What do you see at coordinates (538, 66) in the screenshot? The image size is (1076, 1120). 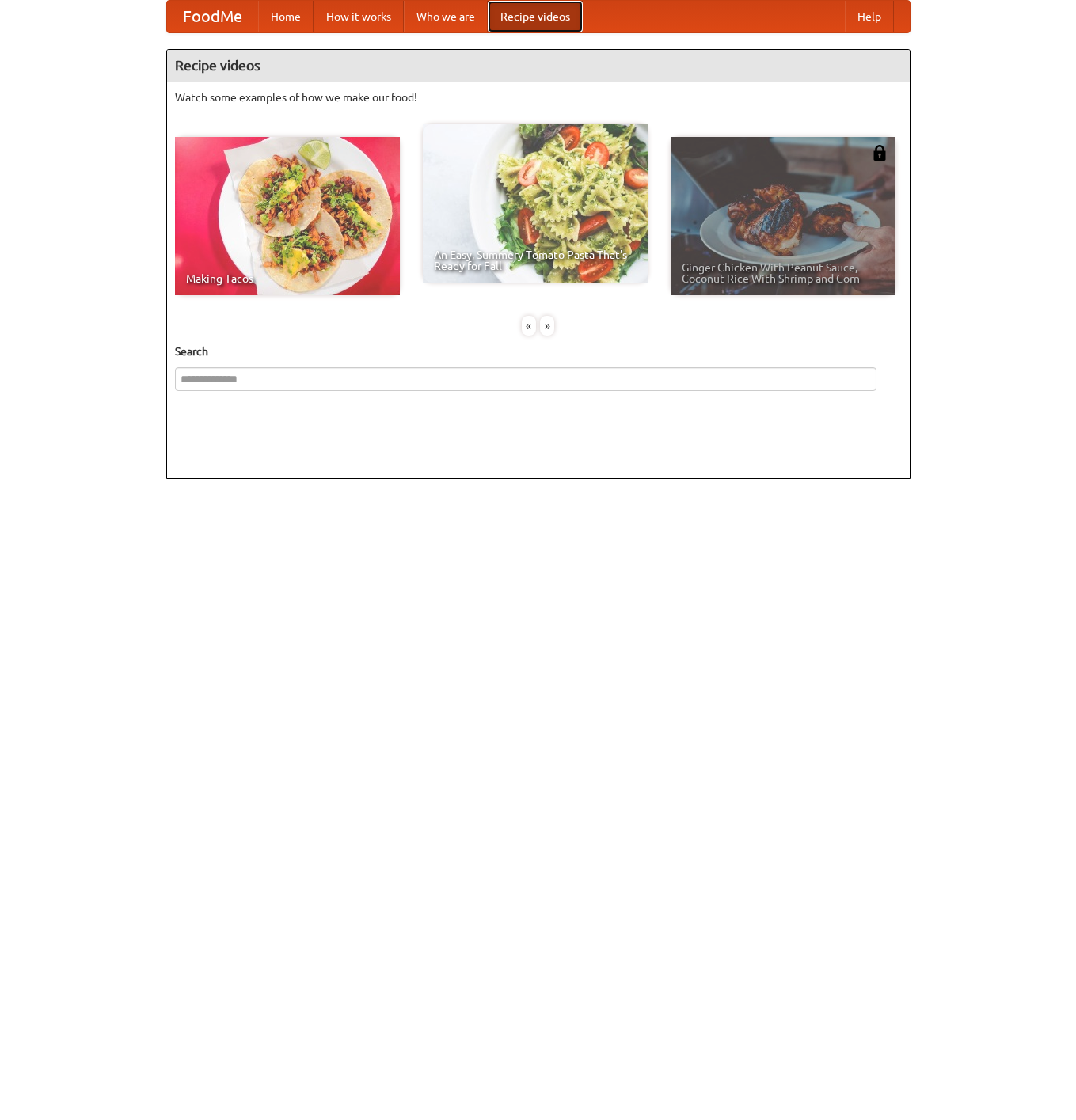 I see `h4: Recipe videos` at bounding box center [538, 66].